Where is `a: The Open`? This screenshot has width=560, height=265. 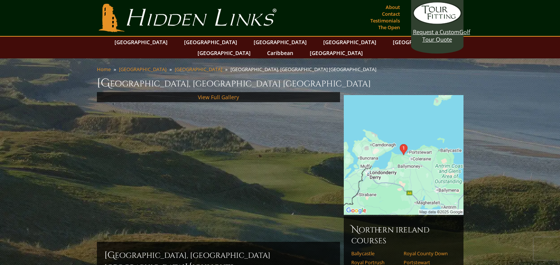
a: The Open is located at coordinates (389, 27).